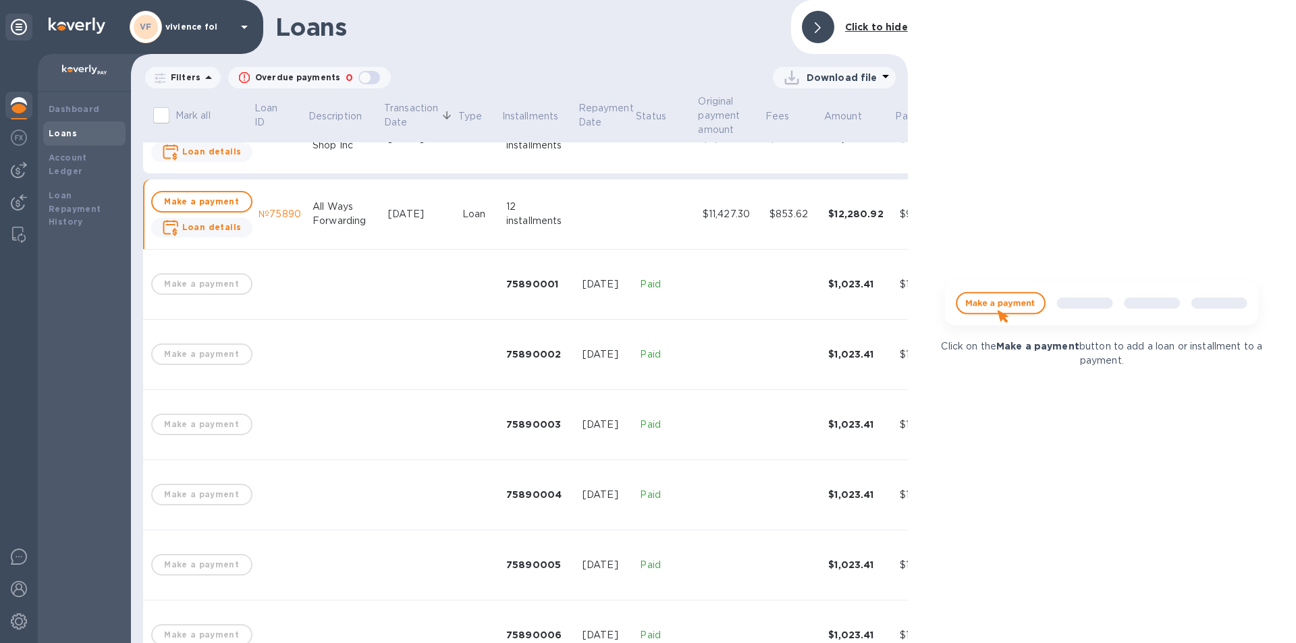  I want to click on p: Download file, so click(841, 78).